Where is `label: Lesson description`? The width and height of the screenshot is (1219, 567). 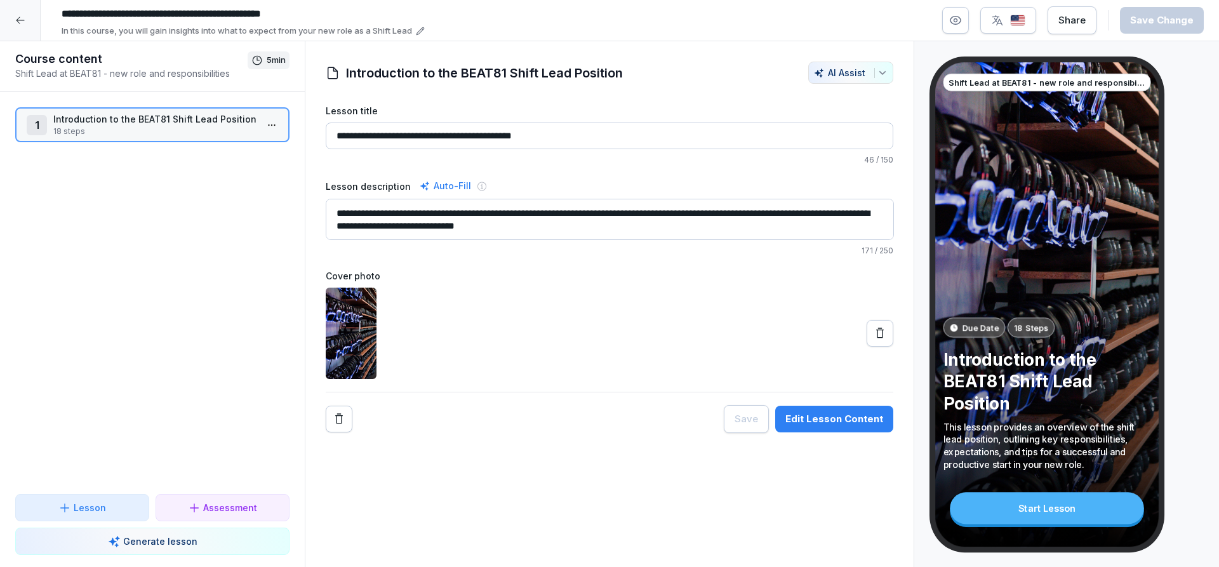
label: Lesson description is located at coordinates (368, 186).